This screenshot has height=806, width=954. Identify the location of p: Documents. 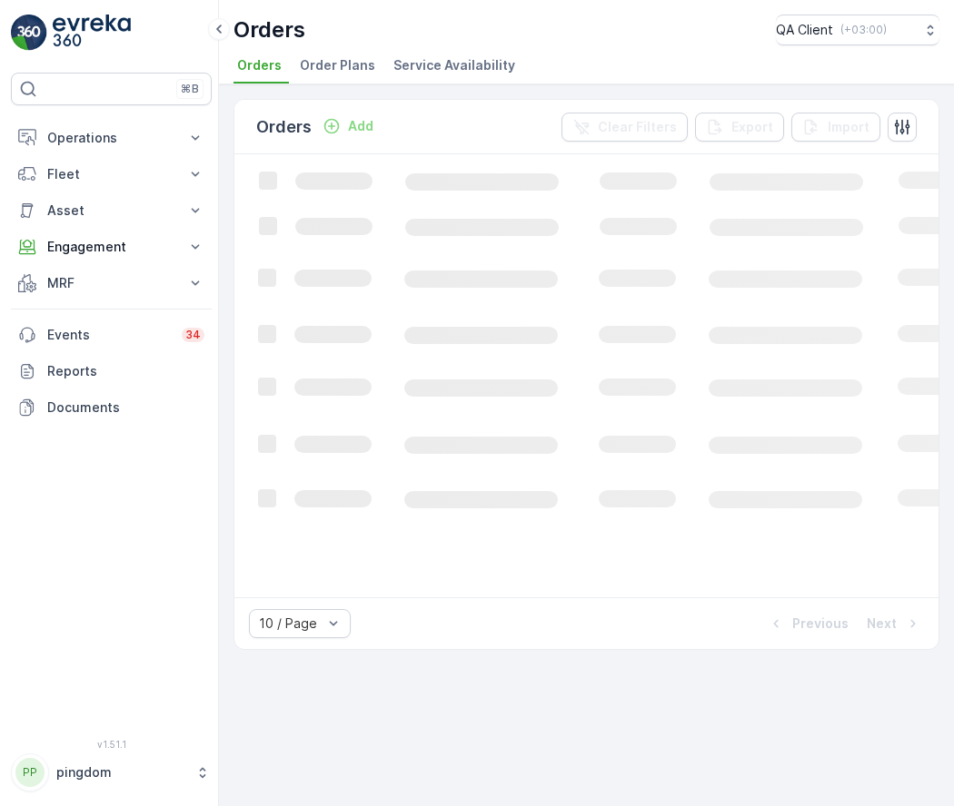
(125, 408).